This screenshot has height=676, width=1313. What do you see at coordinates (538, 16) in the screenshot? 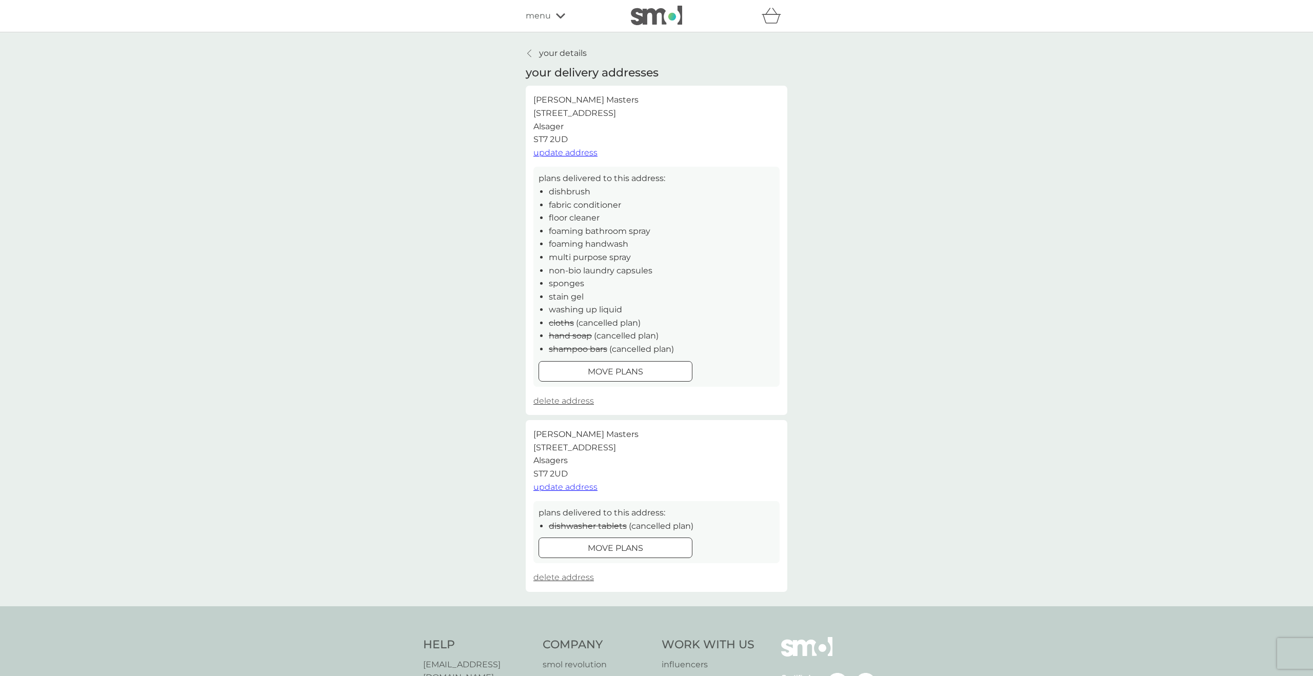
I see `span: menu` at bounding box center [538, 16].